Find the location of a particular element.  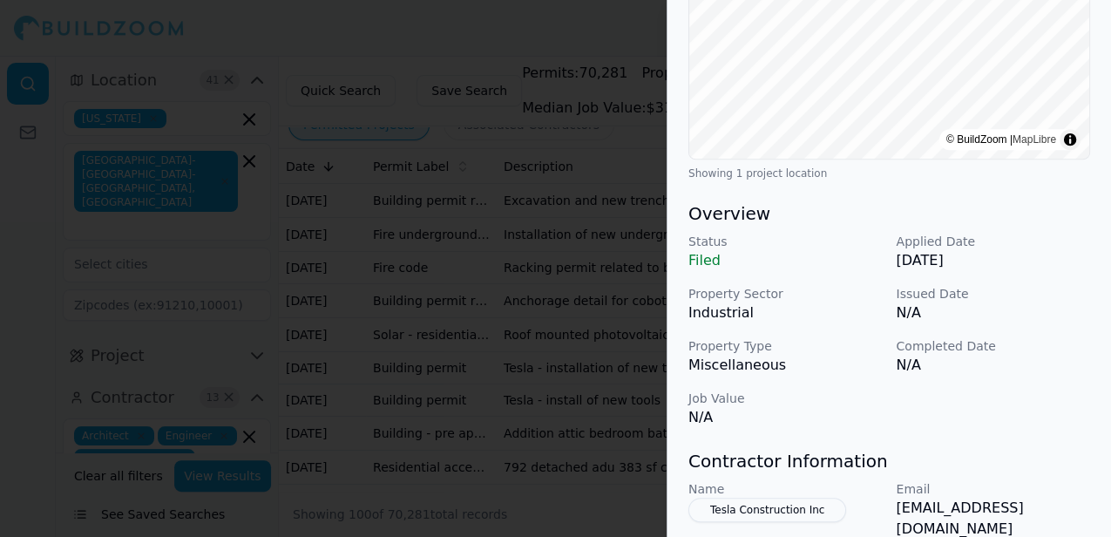

p: Filed is located at coordinates (785, 261).